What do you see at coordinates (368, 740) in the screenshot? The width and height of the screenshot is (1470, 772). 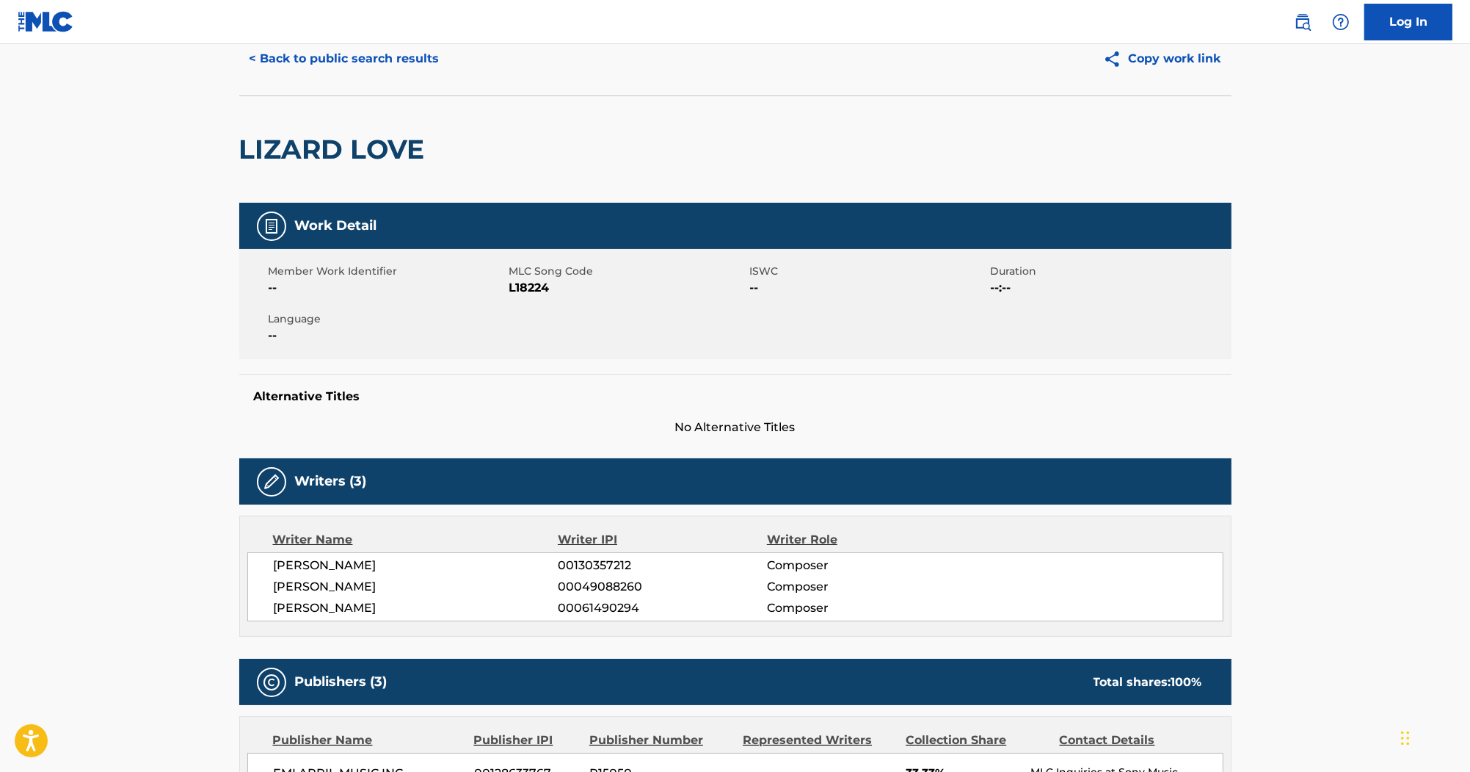 I see `div: Publisher Name` at bounding box center [368, 740].